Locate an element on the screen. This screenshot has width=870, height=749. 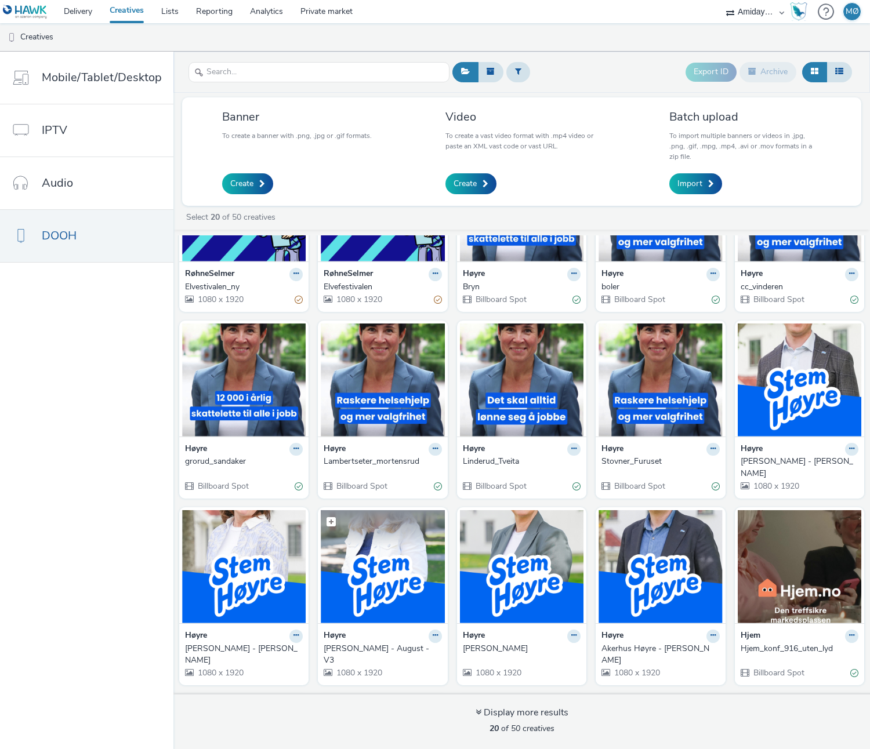
img: Hawk Academy is located at coordinates (798, 12).